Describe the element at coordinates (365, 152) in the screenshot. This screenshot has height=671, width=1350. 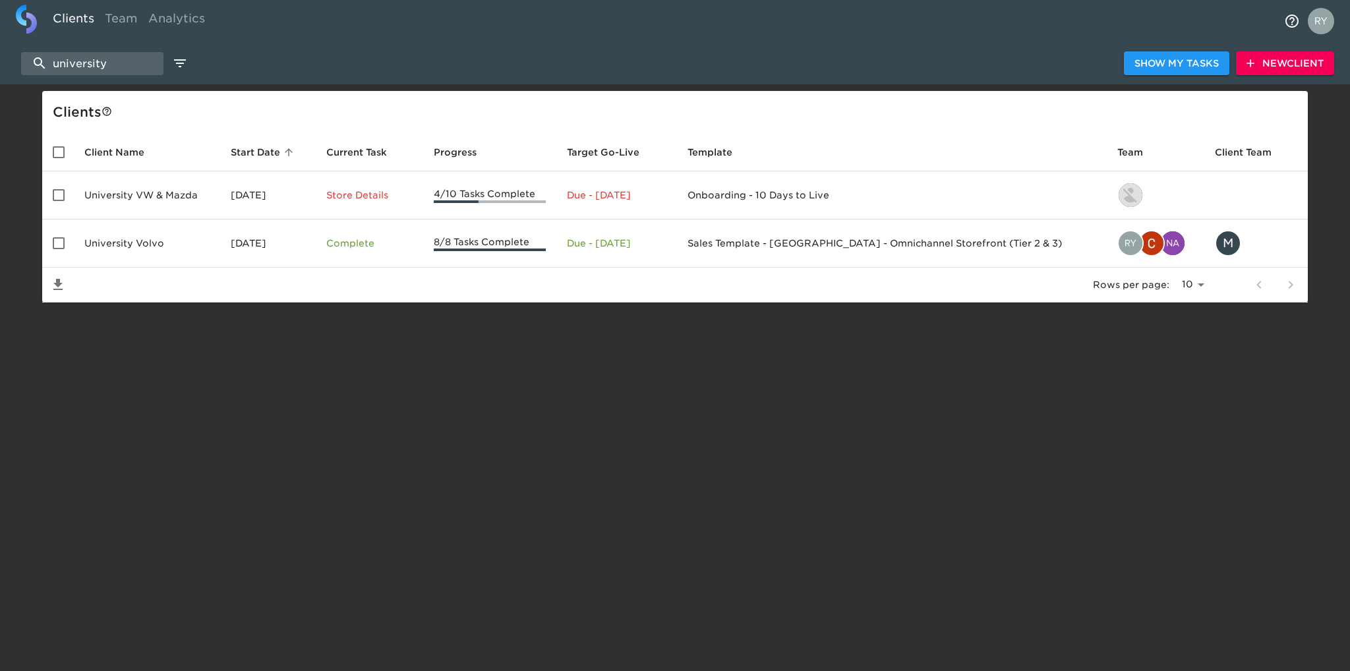
I see `span: Current Task` at that location.